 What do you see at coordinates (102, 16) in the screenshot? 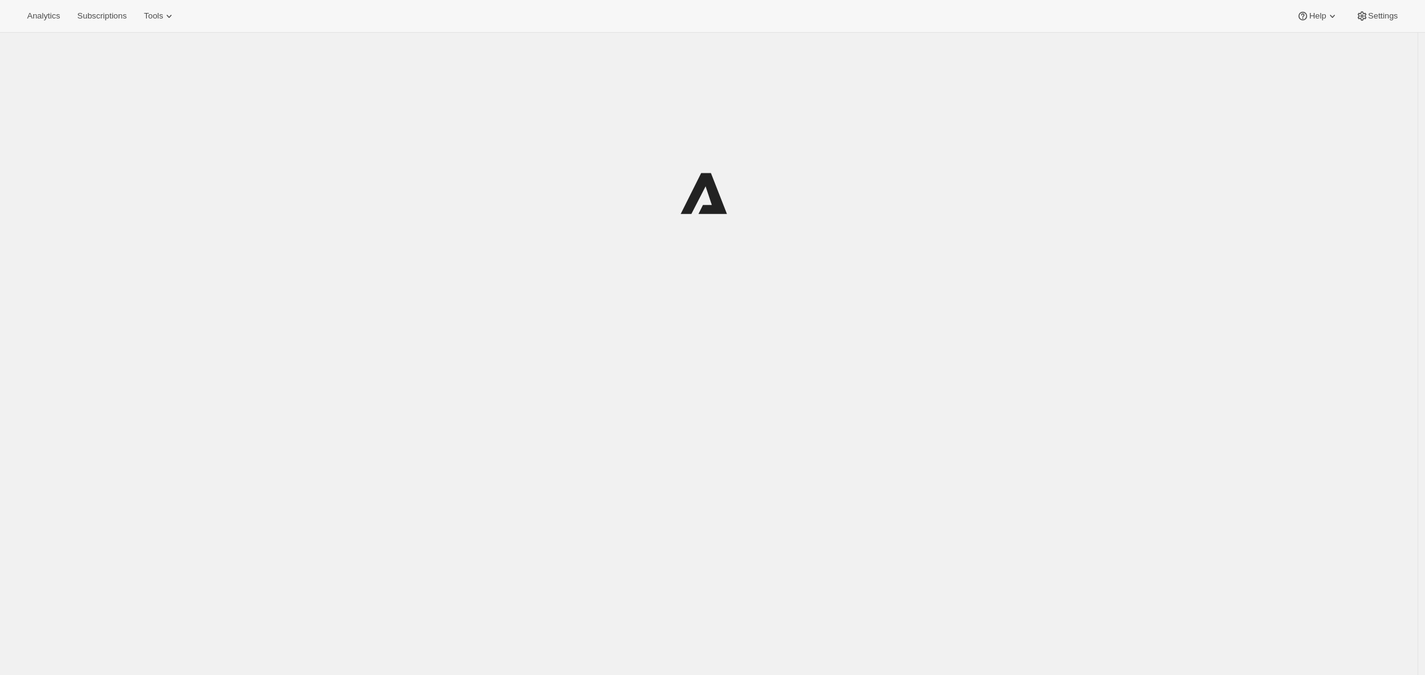
I see `button: Subscriptions` at bounding box center [102, 16].